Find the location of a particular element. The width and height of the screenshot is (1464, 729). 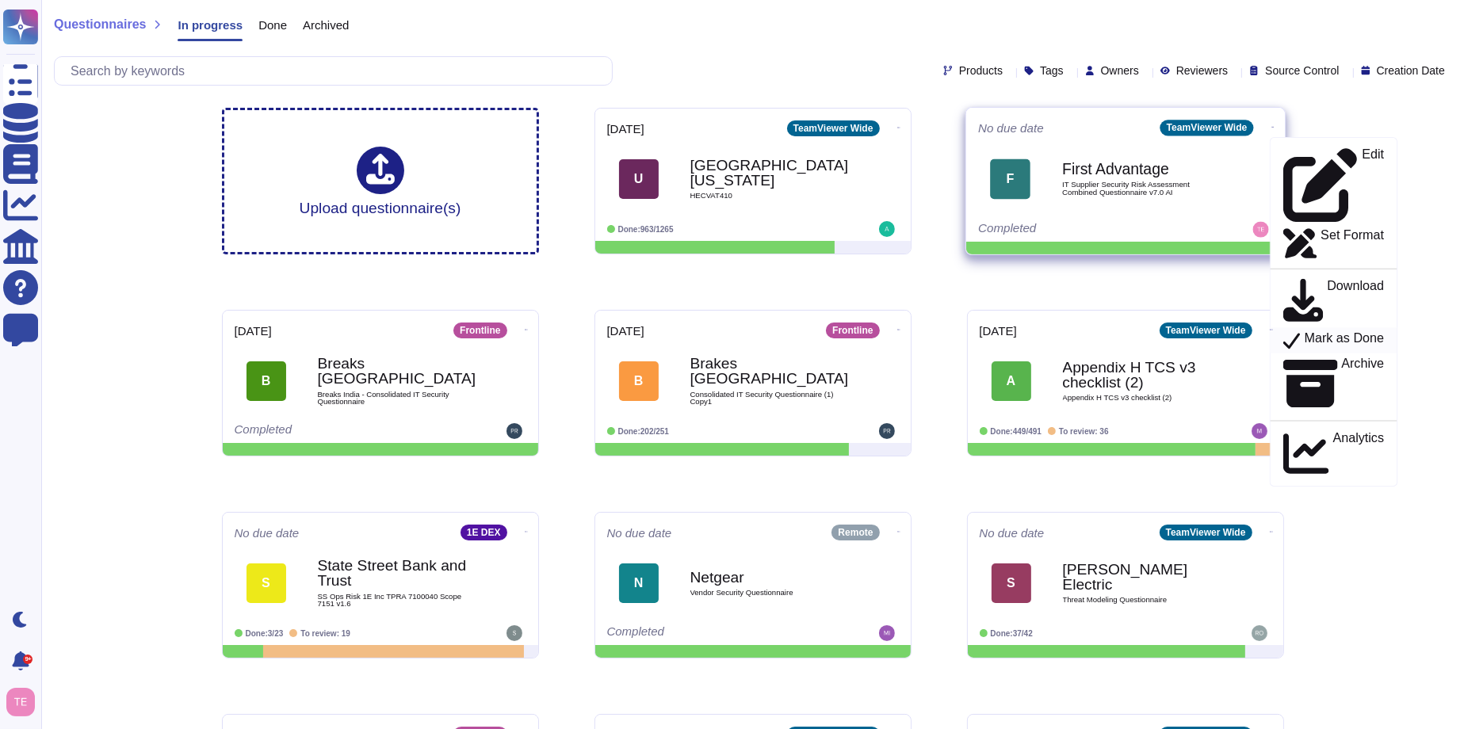

span: Archived is located at coordinates (326, 25).